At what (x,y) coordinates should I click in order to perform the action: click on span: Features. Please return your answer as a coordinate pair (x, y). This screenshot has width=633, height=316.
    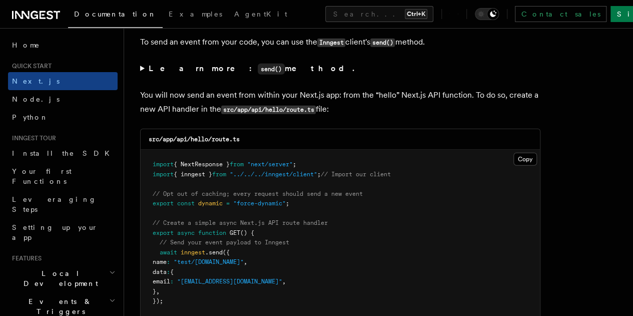
    Looking at the image, I should click on (25, 258).